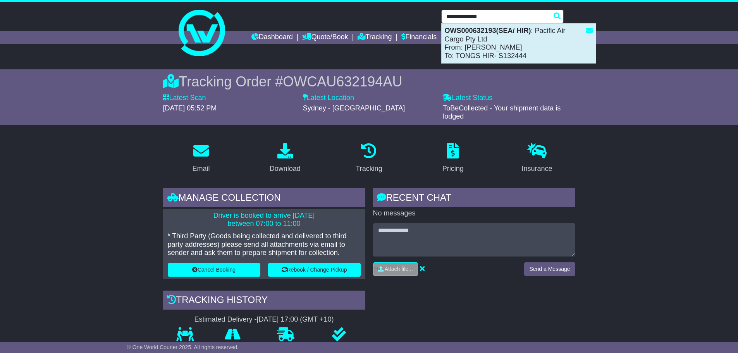 Image resolution: width=738 pixels, height=353 pixels. I want to click on div: Insurance, so click(537, 169).